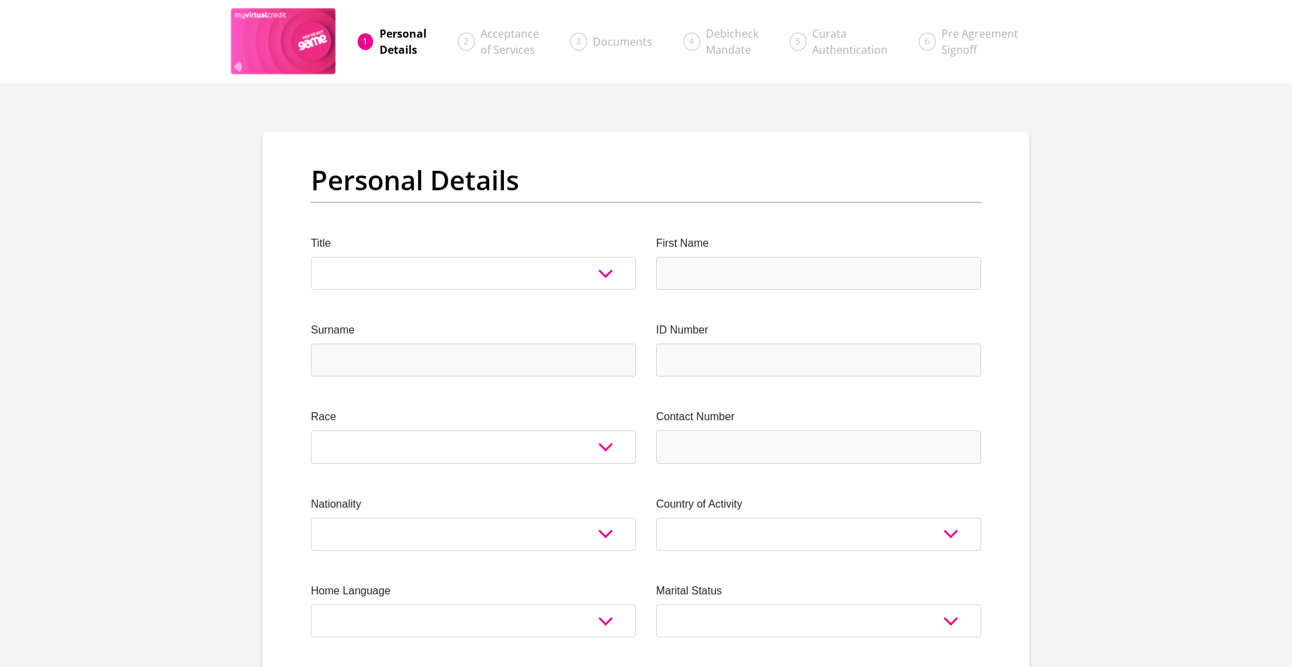 This screenshot has height=667, width=1292. I want to click on a: Acceptanceof Services, so click(509, 42).